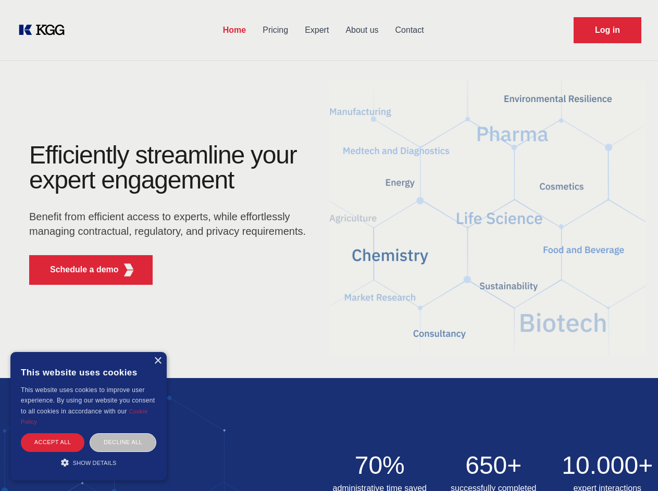  Describe the element at coordinates (84, 417) in the screenshot. I see `a: Cookie Policy` at that location.